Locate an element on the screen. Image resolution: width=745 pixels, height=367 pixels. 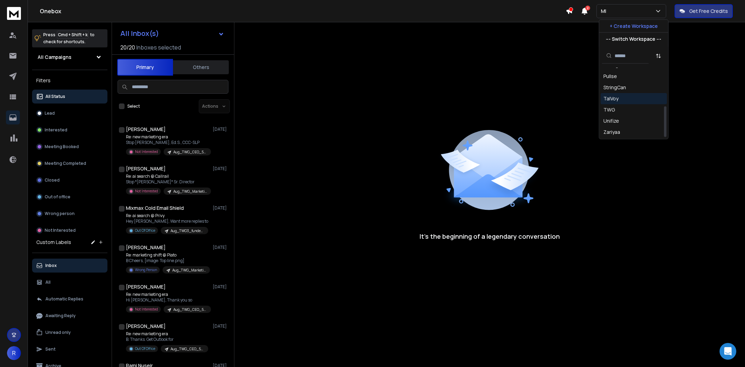
button: Primary is located at coordinates (145, 67).